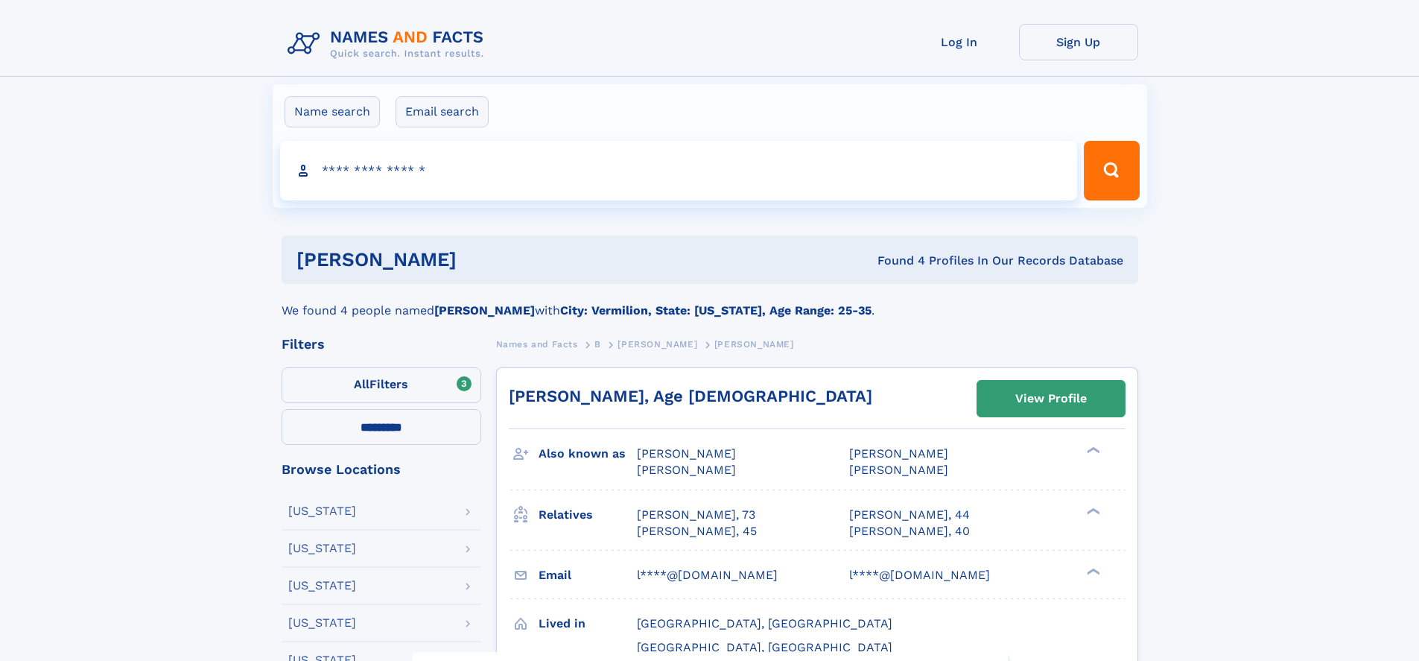  What do you see at coordinates (442, 112) in the screenshot?
I see `label: Email search` at bounding box center [442, 112].